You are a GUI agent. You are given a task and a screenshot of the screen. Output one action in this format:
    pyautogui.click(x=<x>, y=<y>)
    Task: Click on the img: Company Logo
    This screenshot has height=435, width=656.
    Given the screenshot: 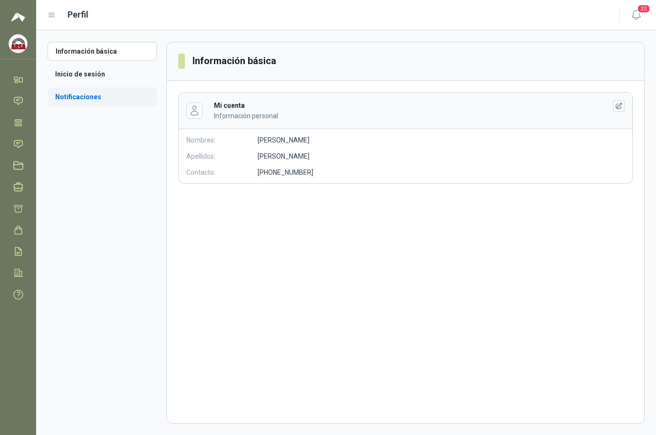 What is the action you would take?
    pyautogui.click(x=18, y=44)
    